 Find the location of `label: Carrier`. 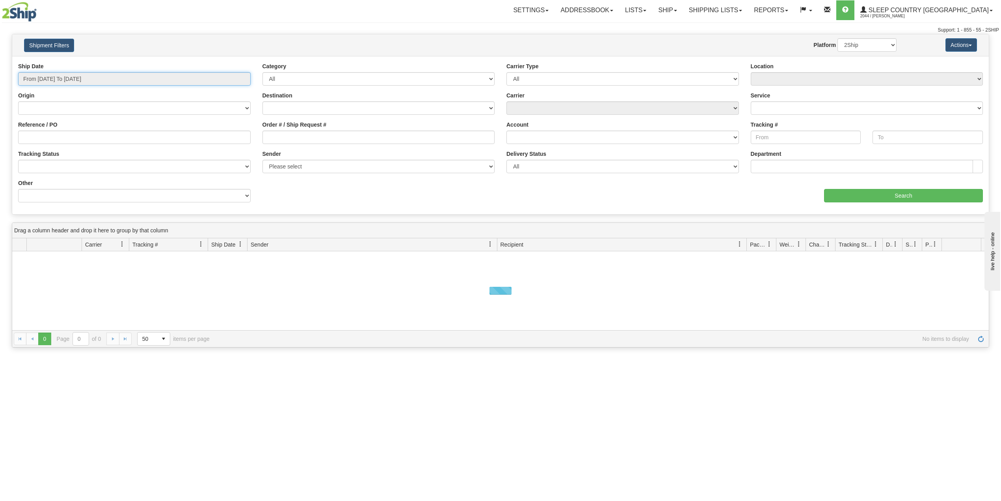

label: Carrier is located at coordinates (516, 95).